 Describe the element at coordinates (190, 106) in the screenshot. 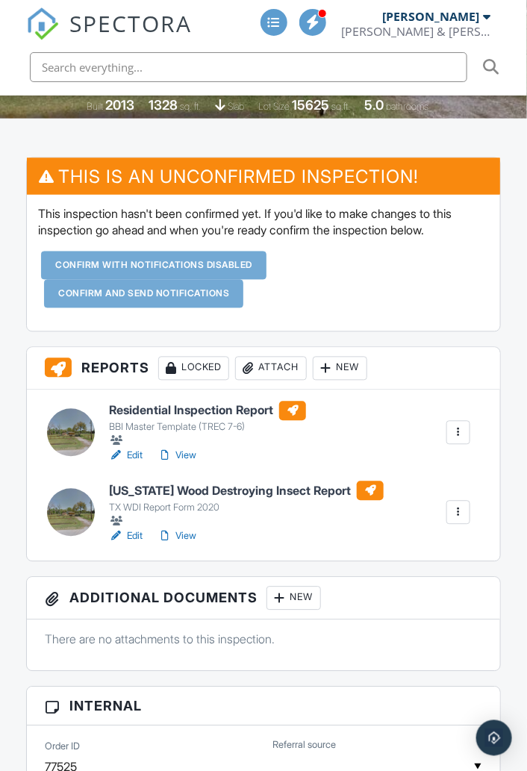

I see `span: sq. ft.` at that location.